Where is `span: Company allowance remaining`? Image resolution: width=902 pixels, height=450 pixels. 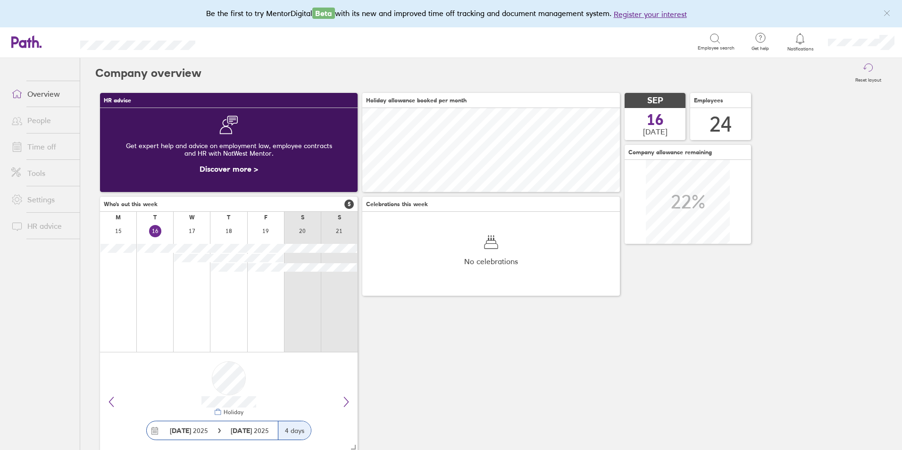 span: Company allowance remaining is located at coordinates (670, 152).